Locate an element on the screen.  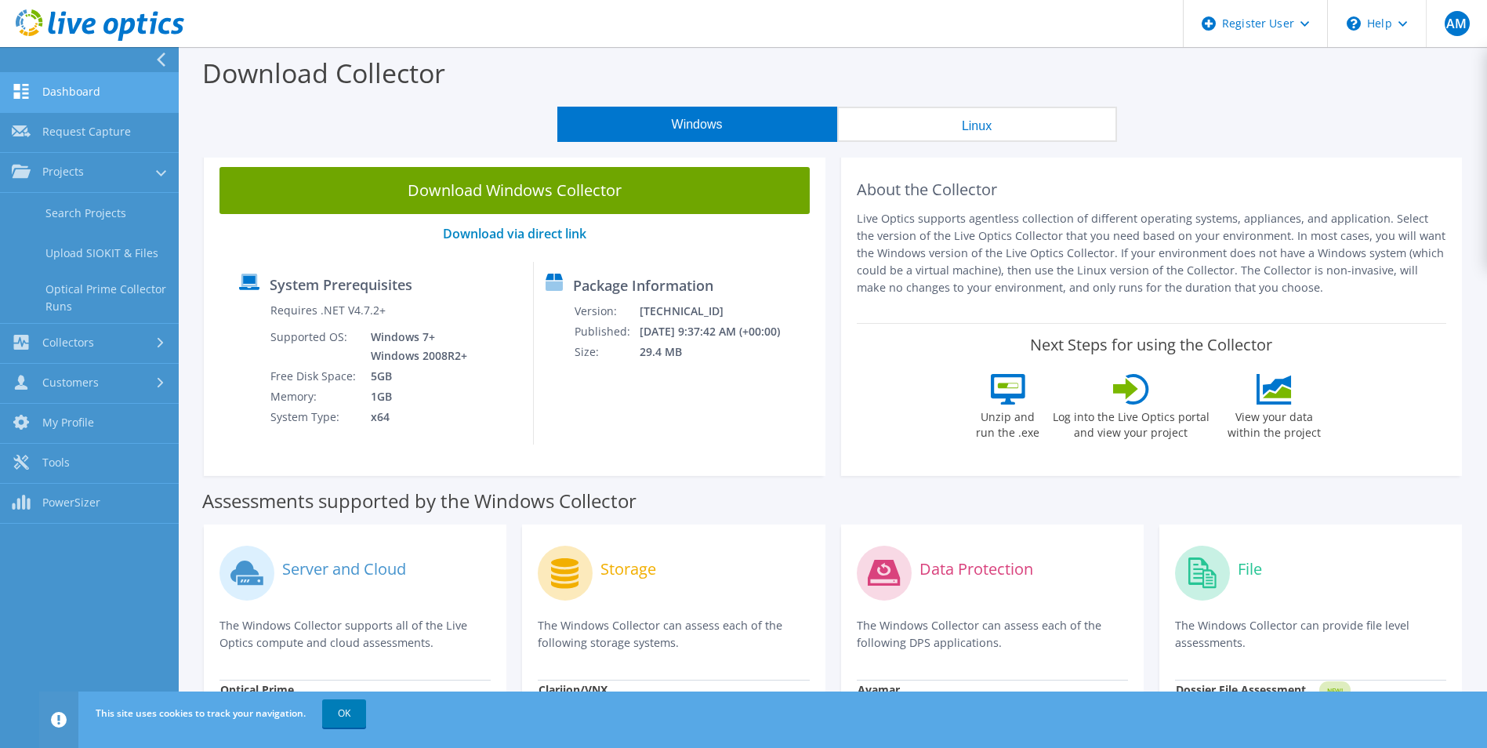
a: Download via direct link is located at coordinates (514, 234).